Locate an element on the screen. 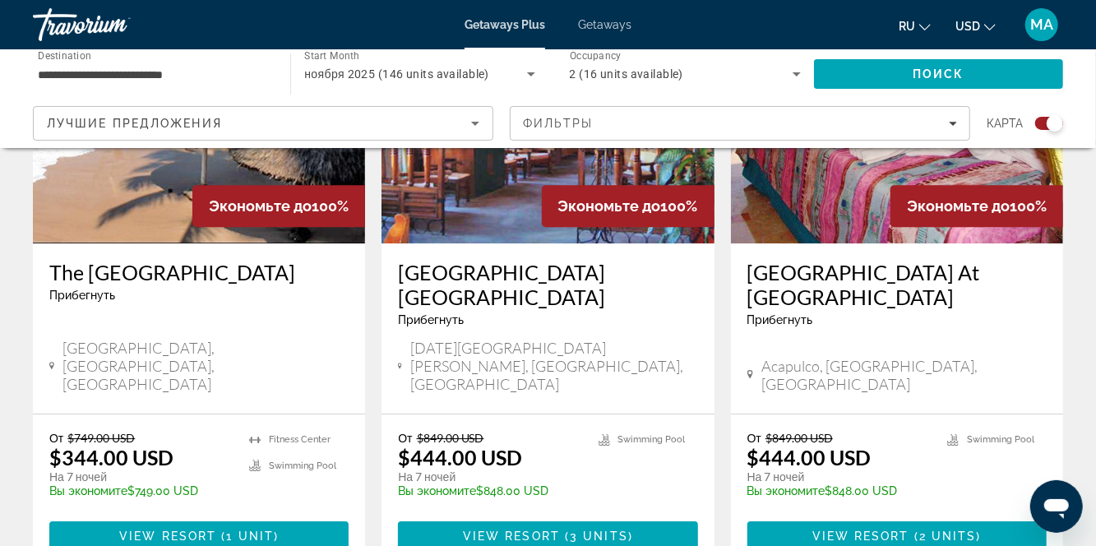 This screenshot has width=1096, height=546. button: Change language is located at coordinates (914, 25).